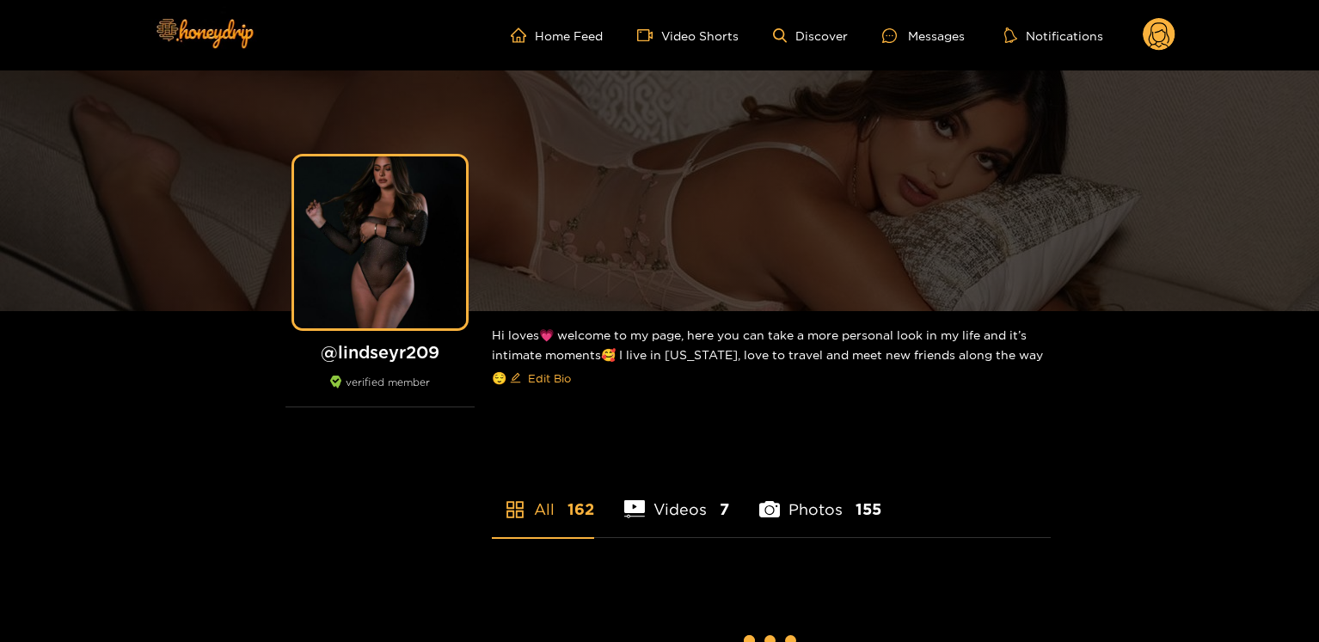  I want to click on div: Hi loves💗 welcome to my page, here you can take a more personal look in my life and it’s intimate..., so click(771, 359).